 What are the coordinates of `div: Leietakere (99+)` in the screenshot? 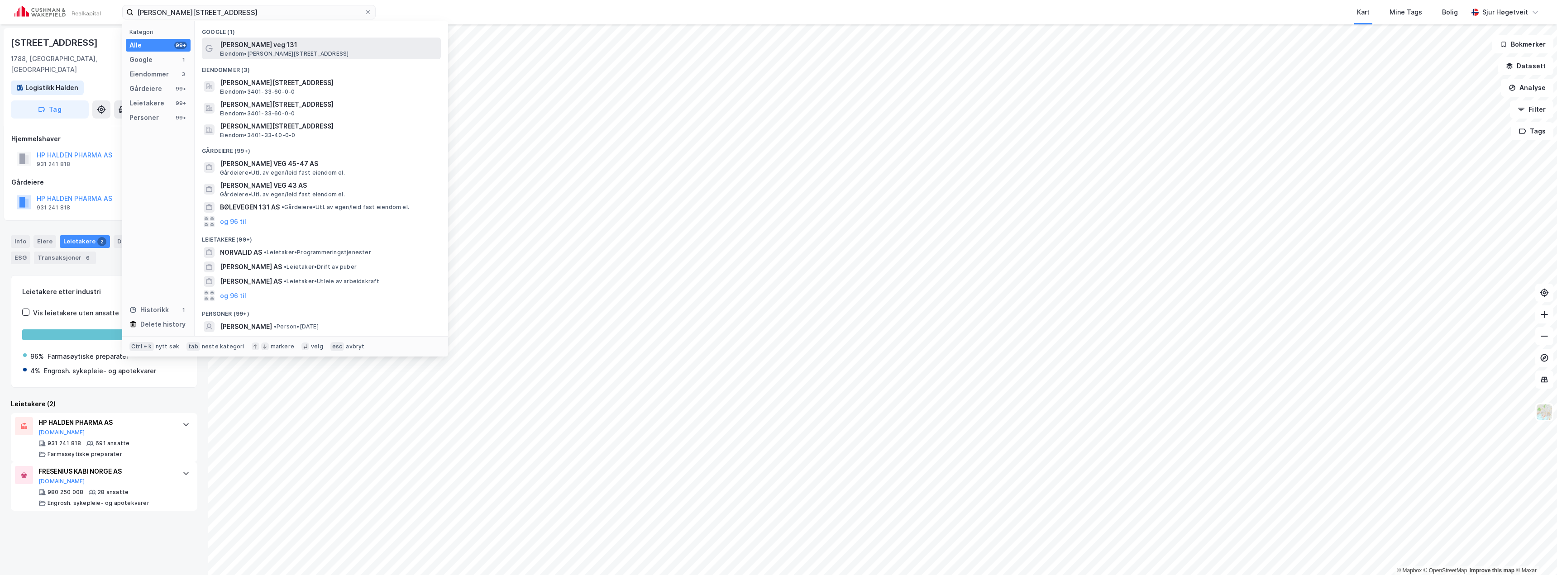 It's located at (321, 237).